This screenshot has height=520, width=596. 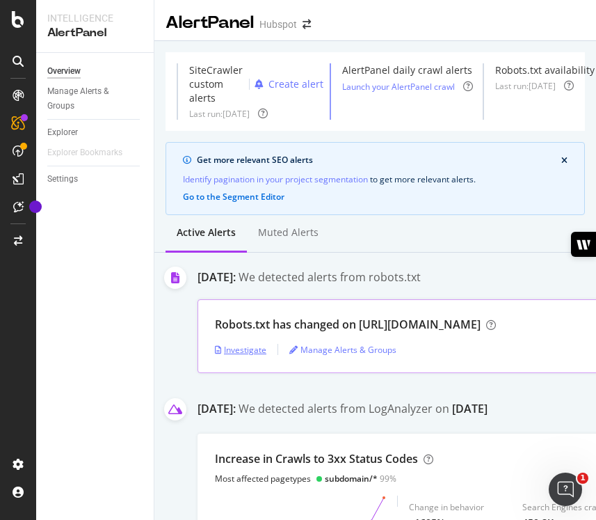 What do you see at coordinates (95, 132) in the screenshot?
I see `a: Explorer` at bounding box center [95, 132].